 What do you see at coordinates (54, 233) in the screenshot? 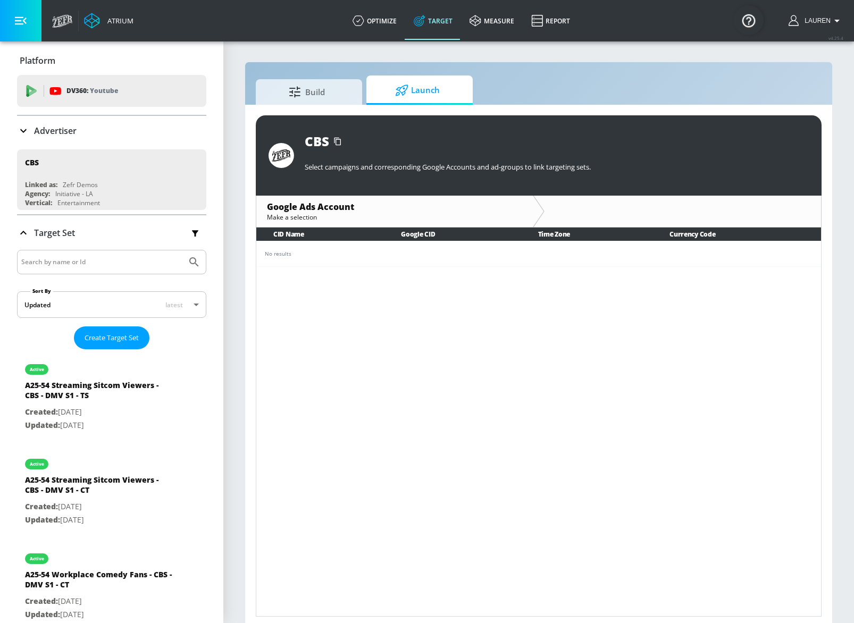
I see `p: Target Set` at bounding box center [54, 233].